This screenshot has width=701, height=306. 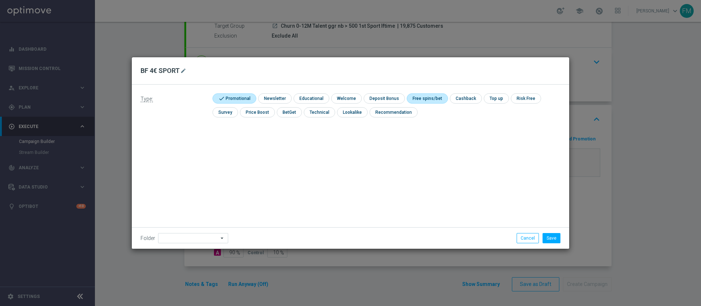 I want to click on i: mode_edit, so click(x=183, y=71).